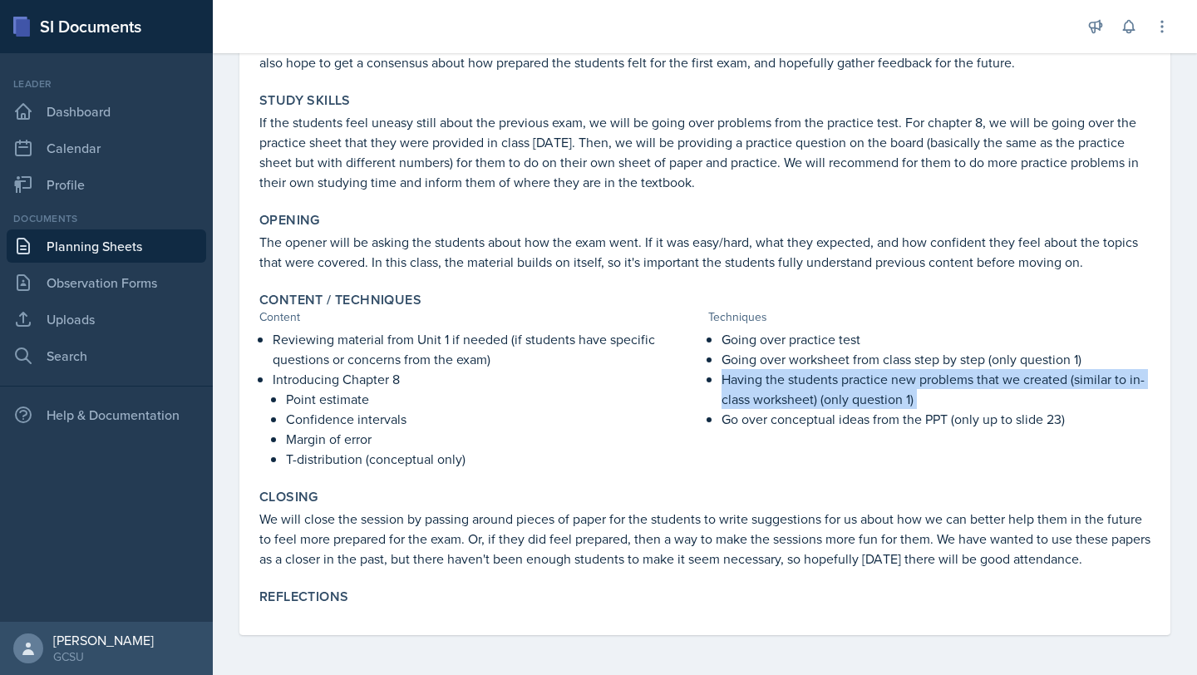 The height and width of the screenshot is (675, 1197). I want to click on p: The opener will be asking the students about how the exam went. If it was easy/hard, what they ex..., so click(705, 252).